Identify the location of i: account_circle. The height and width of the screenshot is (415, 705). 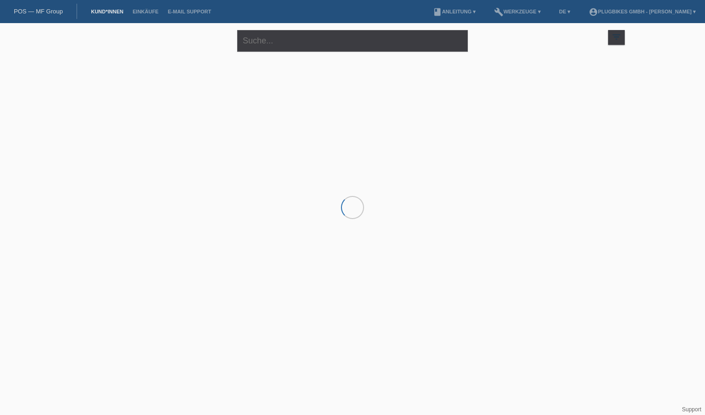
(594, 12).